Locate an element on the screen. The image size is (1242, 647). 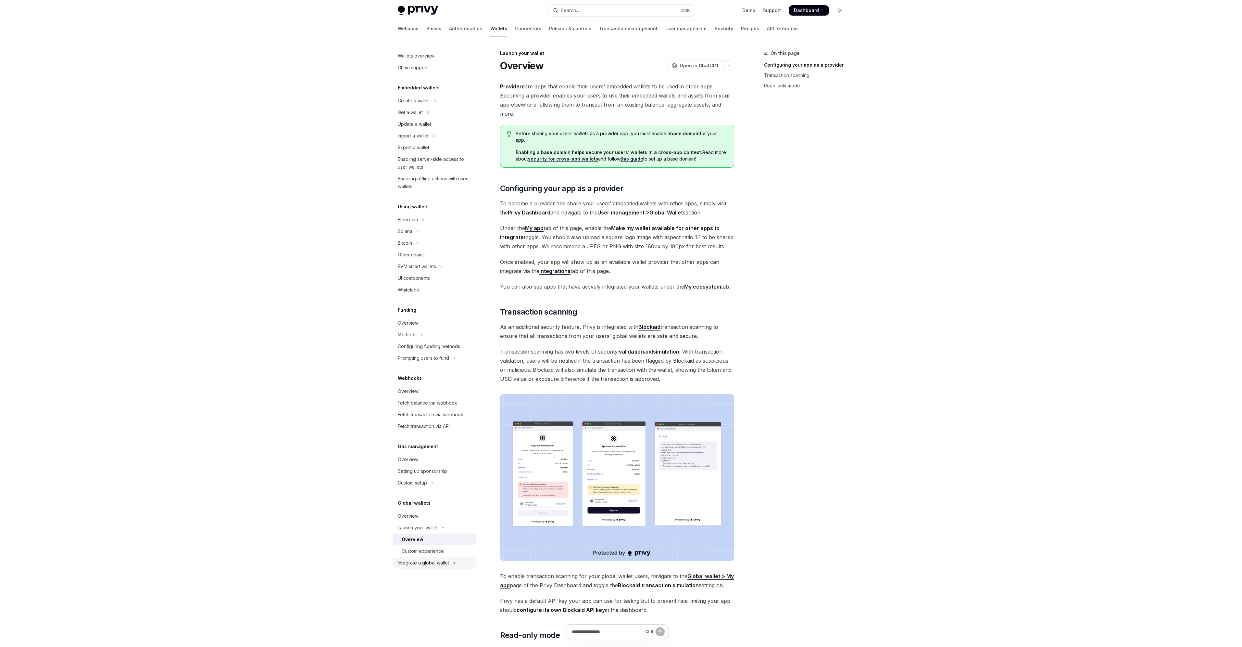
strong: validation is located at coordinates (631, 351).